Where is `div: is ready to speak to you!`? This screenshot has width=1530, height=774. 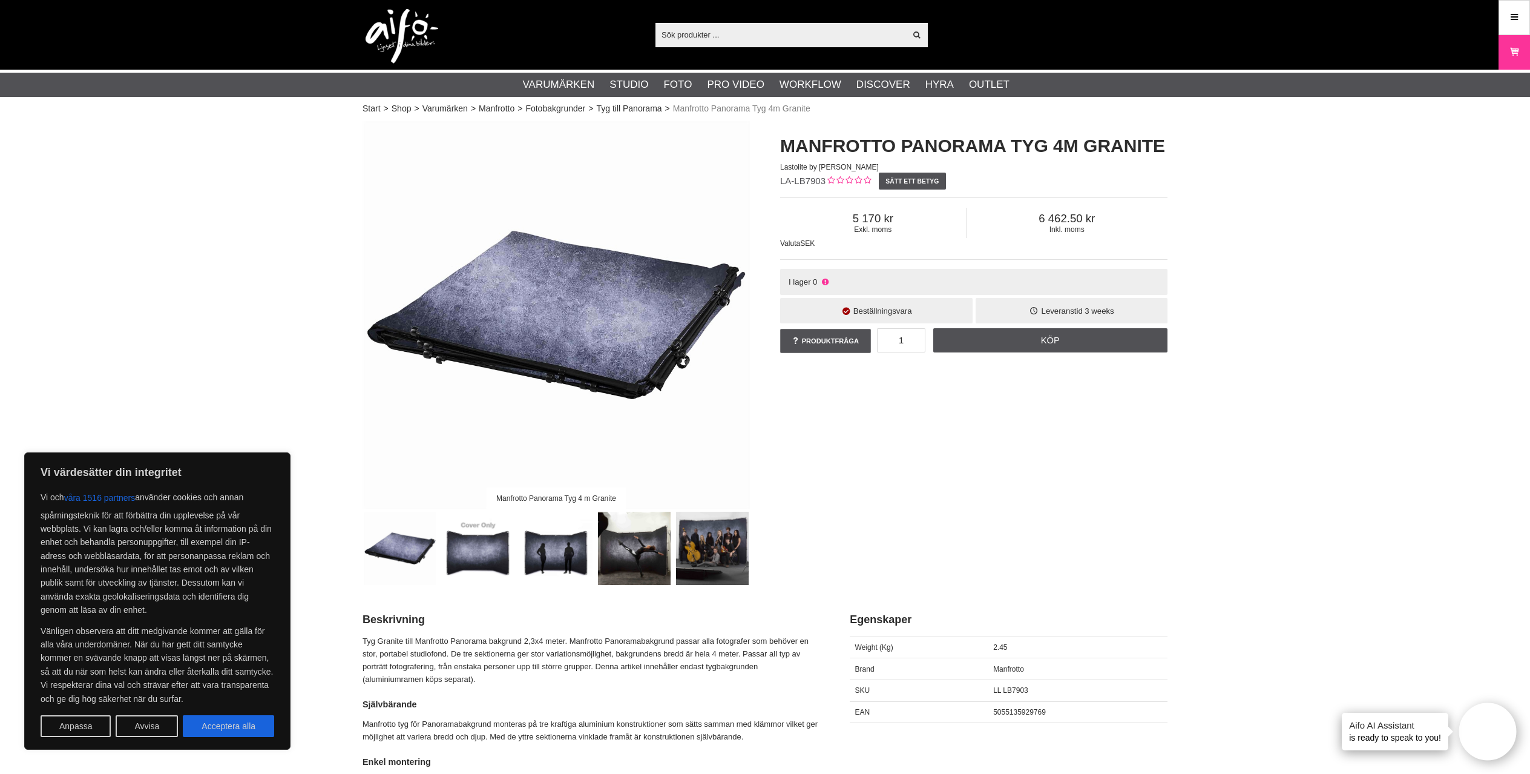
div: is ready to speak to you! is located at coordinates (1395, 731).